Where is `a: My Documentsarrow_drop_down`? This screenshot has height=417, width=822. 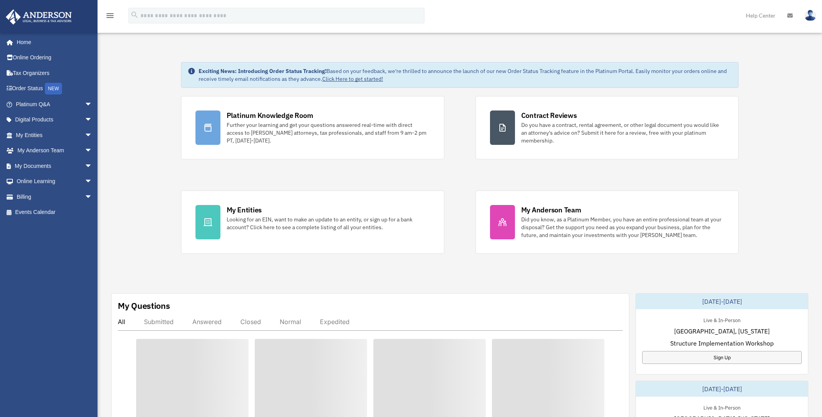 a: My Documentsarrow_drop_down is located at coordinates (55, 166).